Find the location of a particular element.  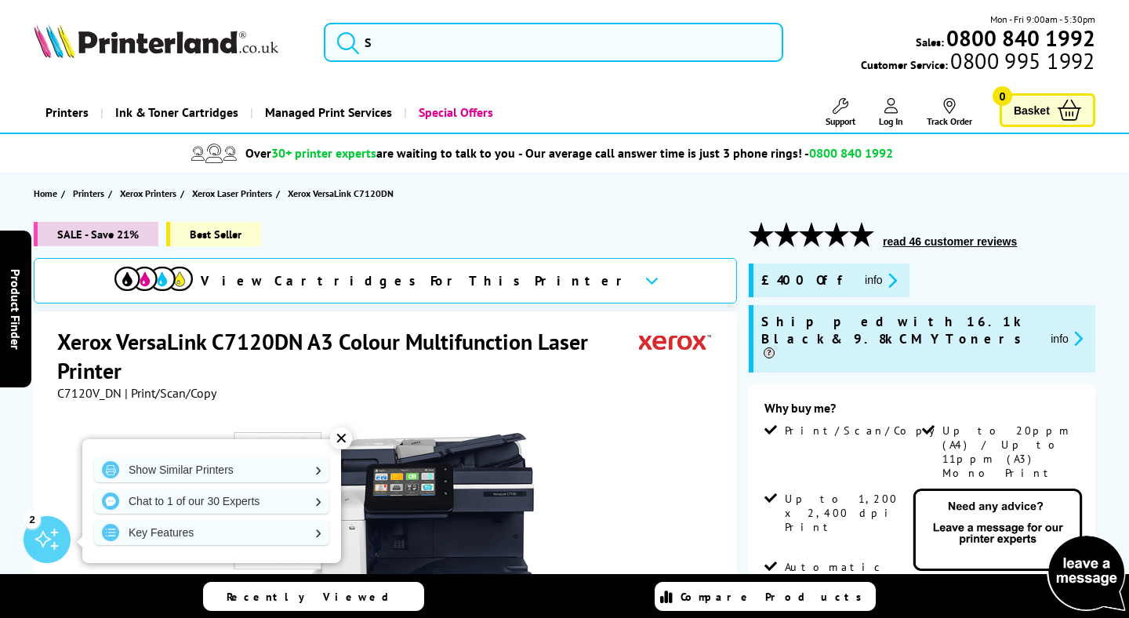

span: Compare Products is located at coordinates (776, 597).